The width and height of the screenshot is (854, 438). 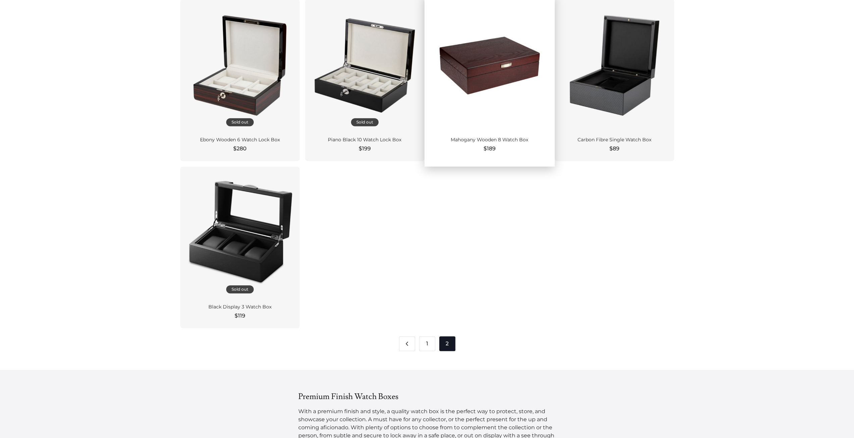 What do you see at coordinates (240, 140) in the screenshot?
I see `div: Ebony Wooden 6 Watch Lock Box` at bounding box center [240, 140].